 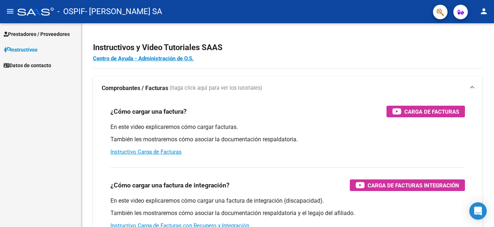 I want to click on span: Datos de contacto, so click(x=27, y=65).